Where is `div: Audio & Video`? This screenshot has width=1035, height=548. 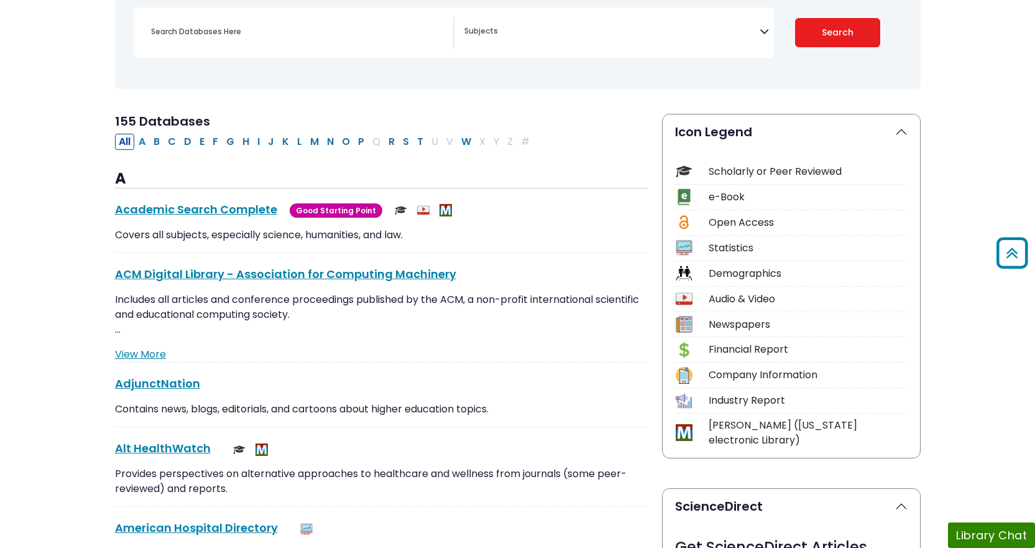
div: Audio & Video is located at coordinates (808, 299).